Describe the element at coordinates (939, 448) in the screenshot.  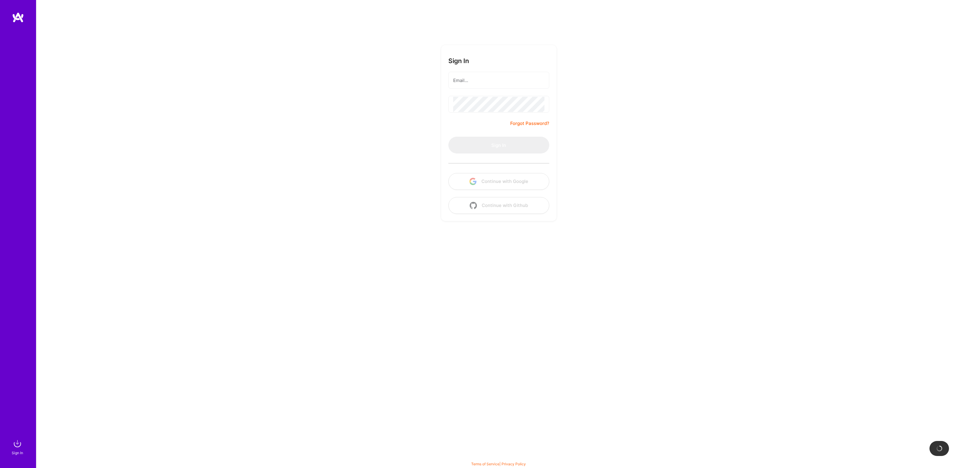
I see `img: loading` at that location.